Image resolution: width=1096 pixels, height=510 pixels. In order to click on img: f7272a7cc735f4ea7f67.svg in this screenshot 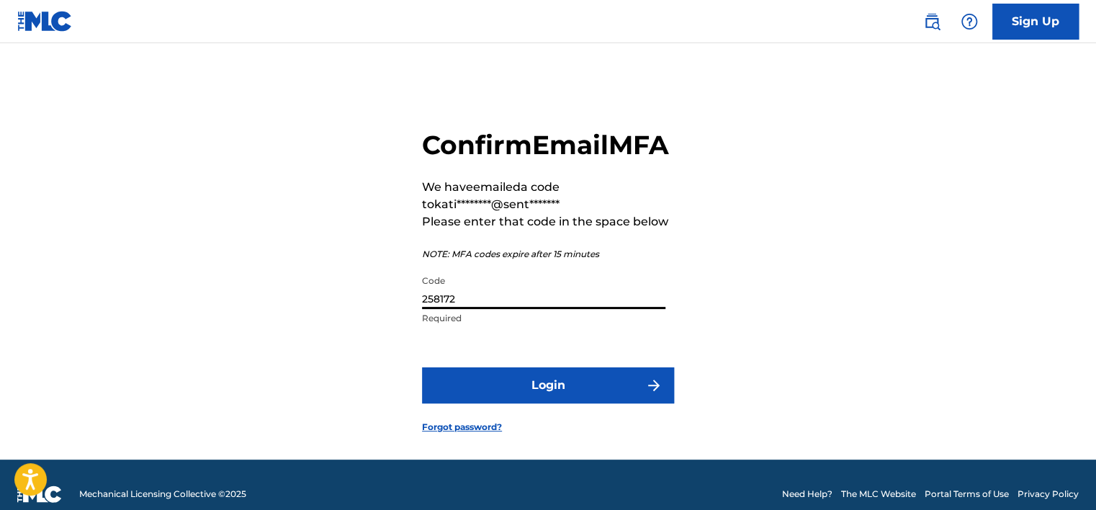, I will do `click(654, 385)`.